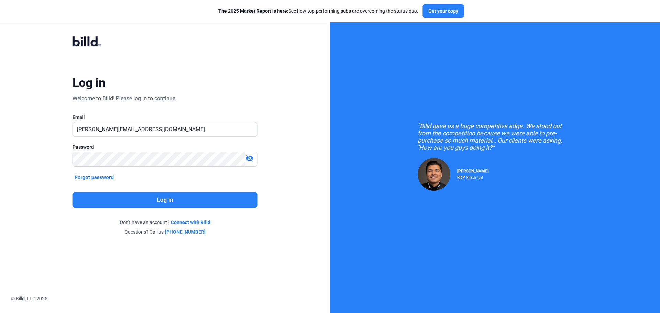 This screenshot has width=660, height=313. What do you see at coordinates (165, 147) in the screenshot?
I see `div: Password` at bounding box center [165, 147].